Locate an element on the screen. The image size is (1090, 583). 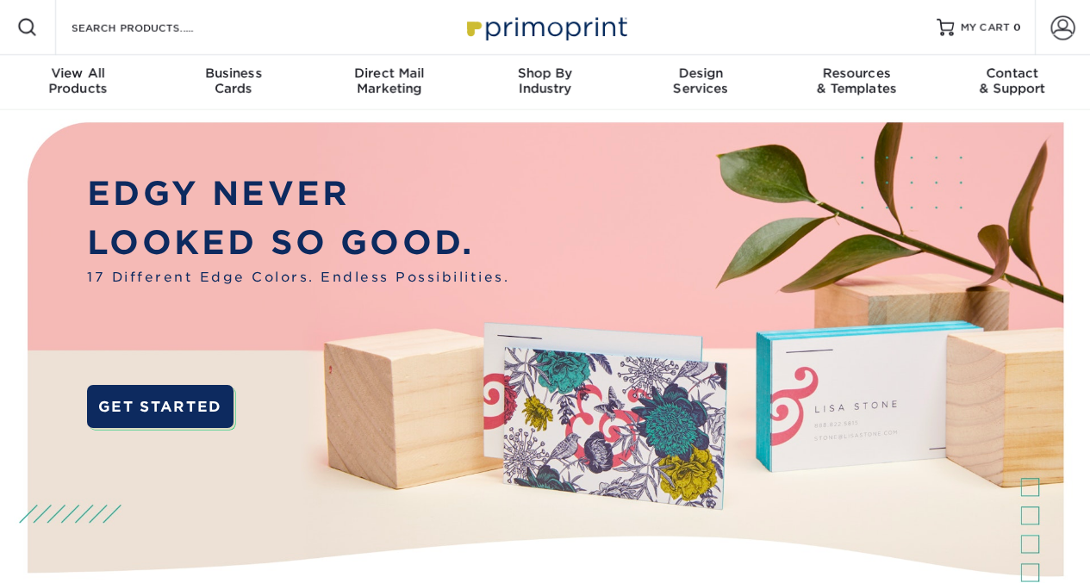
a: DesignServices is located at coordinates (700, 83).